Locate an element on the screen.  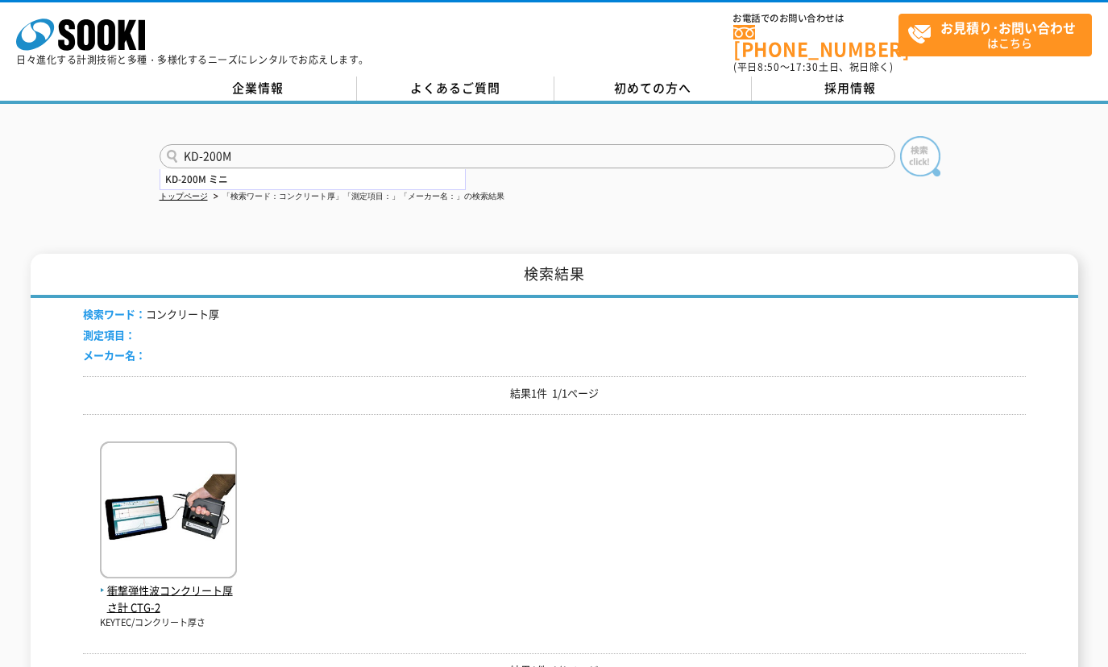
h1: 検索結果 is located at coordinates (554, 276).